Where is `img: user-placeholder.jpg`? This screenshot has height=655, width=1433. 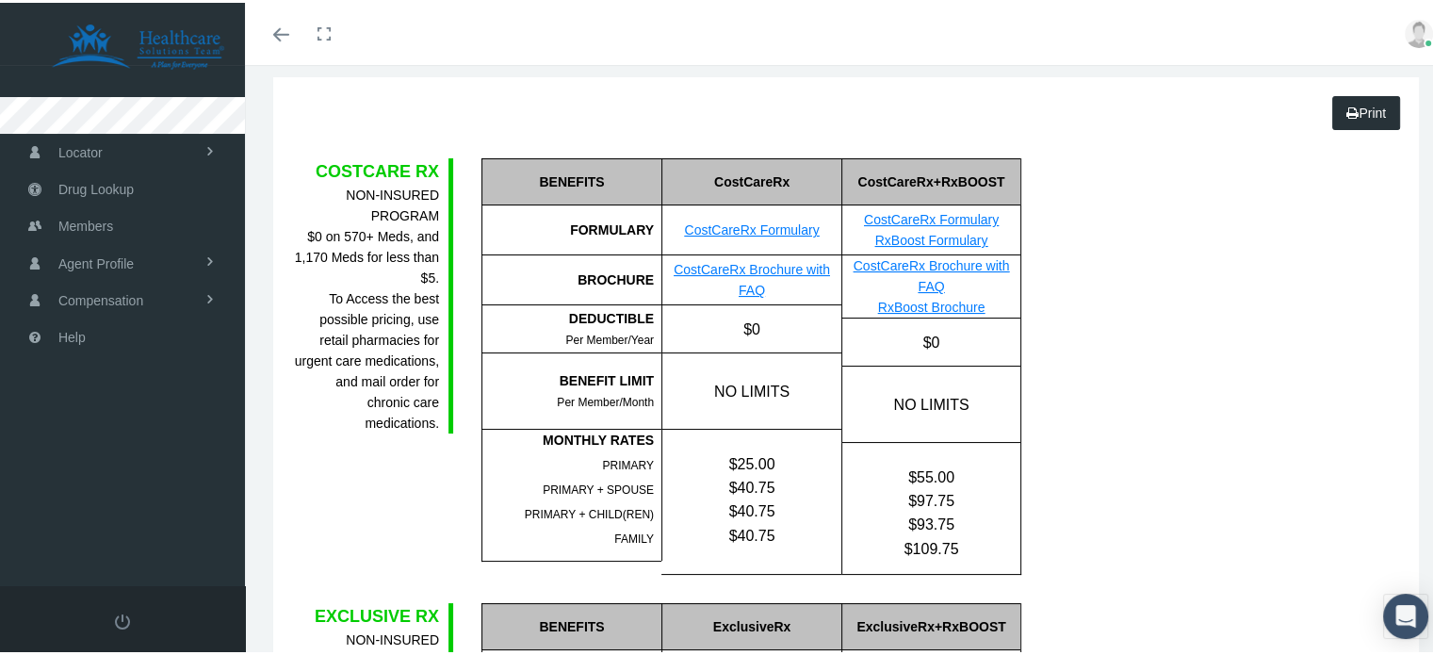 img: user-placeholder.jpg is located at coordinates (1419, 31).